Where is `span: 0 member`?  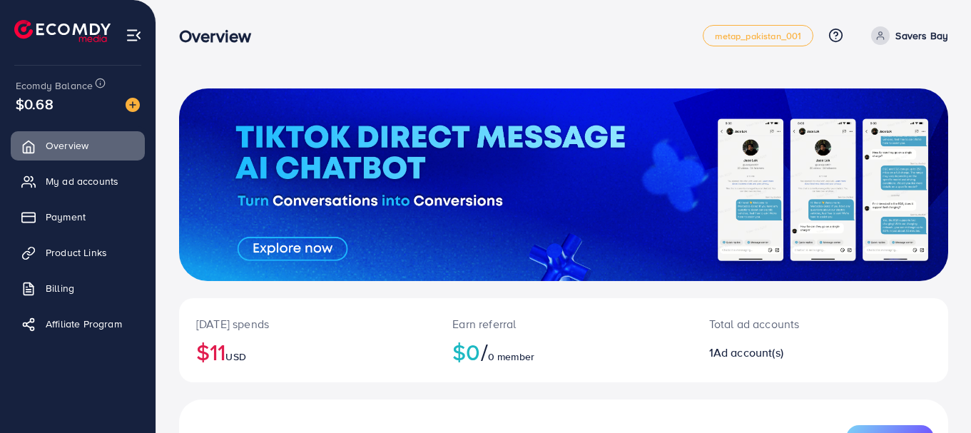
span: 0 member is located at coordinates (511, 357).